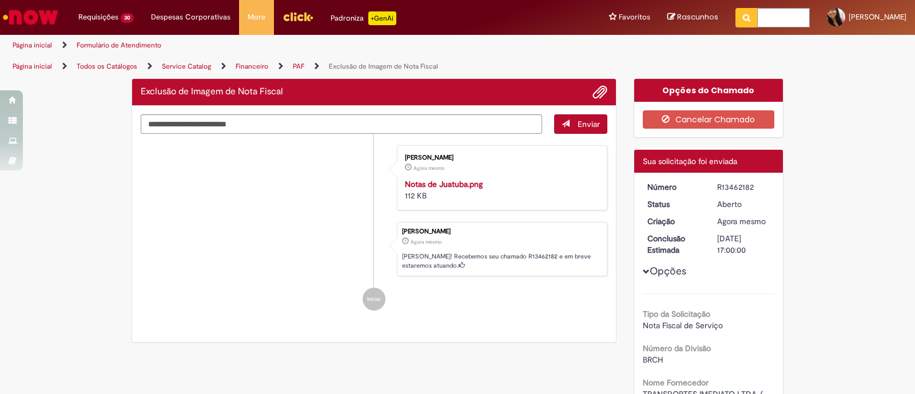 Image resolution: width=915 pixels, height=394 pixels. I want to click on a: PAF, so click(299, 66).